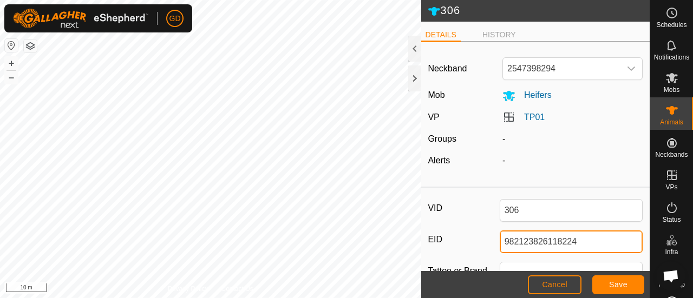 This screenshot has height=298, width=693. Describe the element at coordinates (561, 69) in the screenshot. I see `span: 2547398294` at that location.